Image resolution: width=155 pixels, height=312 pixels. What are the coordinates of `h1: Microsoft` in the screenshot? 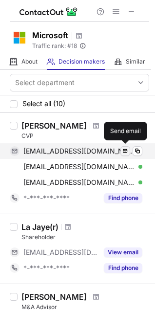 It's located at (50, 35).